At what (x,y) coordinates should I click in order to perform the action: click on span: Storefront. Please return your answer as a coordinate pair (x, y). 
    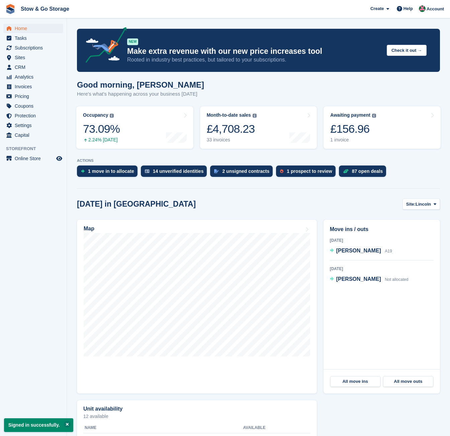
    Looking at the image, I should click on (36, 149).